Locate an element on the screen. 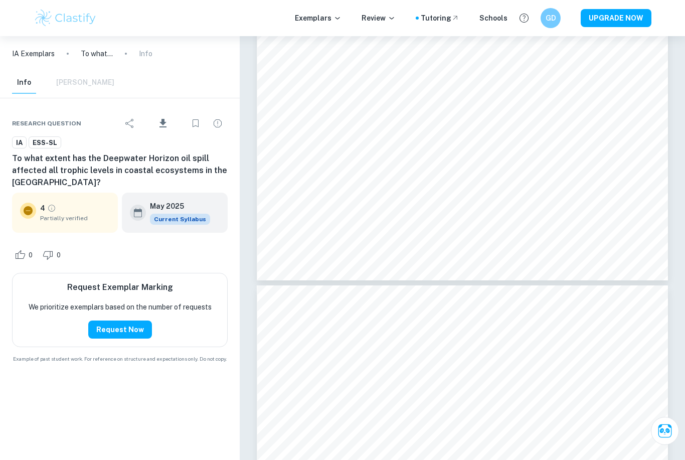 The width and height of the screenshot is (685, 460). button: Ask Clai is located at coordinates (665, 431).